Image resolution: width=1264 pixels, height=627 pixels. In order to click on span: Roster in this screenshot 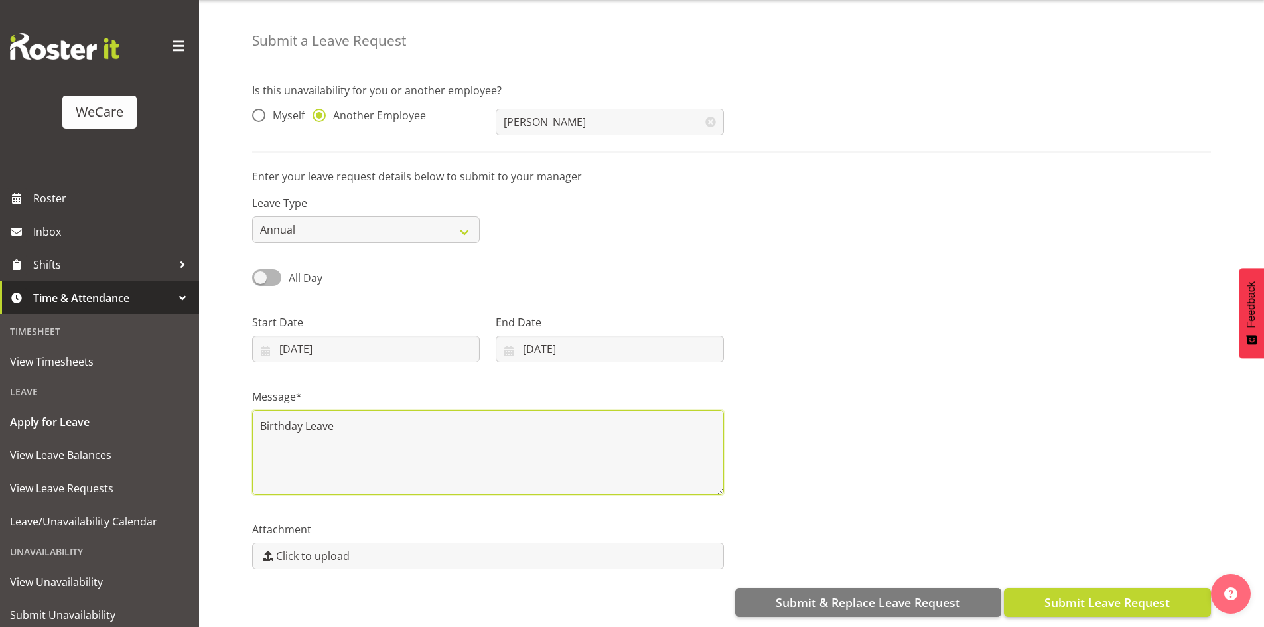, I will do `click(113, 198)`.